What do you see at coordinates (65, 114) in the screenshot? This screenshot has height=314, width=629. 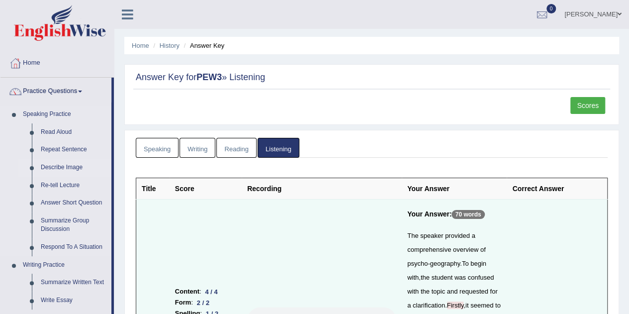 I see `a: Speaking Practice` at bounding box center [65, 114].